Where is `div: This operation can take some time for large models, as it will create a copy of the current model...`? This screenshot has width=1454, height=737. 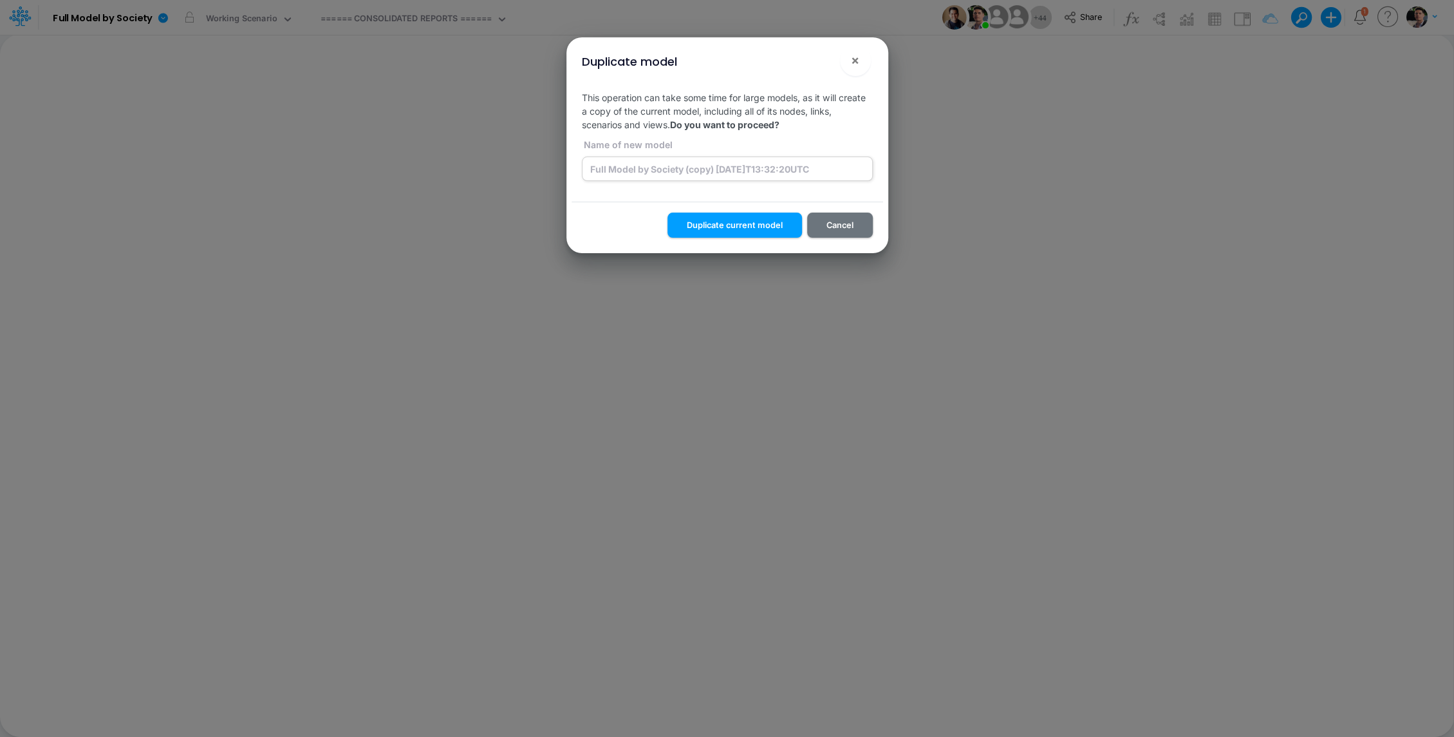 div: This operation can take some time for large models, as it will create a copy of the current model... is located at coordinates (728, 141).